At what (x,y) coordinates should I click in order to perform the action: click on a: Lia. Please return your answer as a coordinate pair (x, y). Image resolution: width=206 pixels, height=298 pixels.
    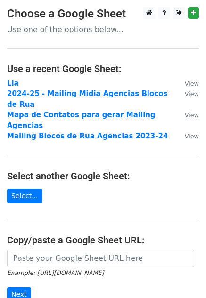
    Looking at the image, I should click on (13, 83).